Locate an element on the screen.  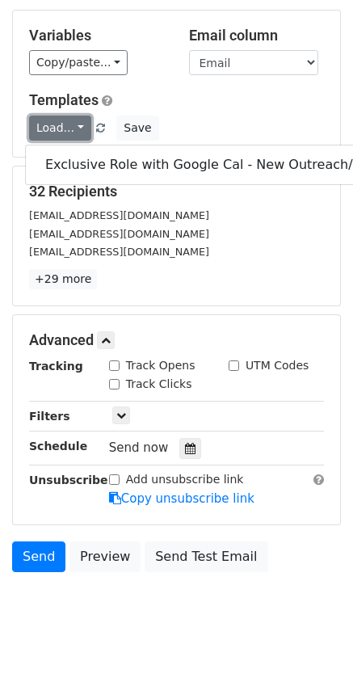
button: Save is located at coordinates (137, 128).